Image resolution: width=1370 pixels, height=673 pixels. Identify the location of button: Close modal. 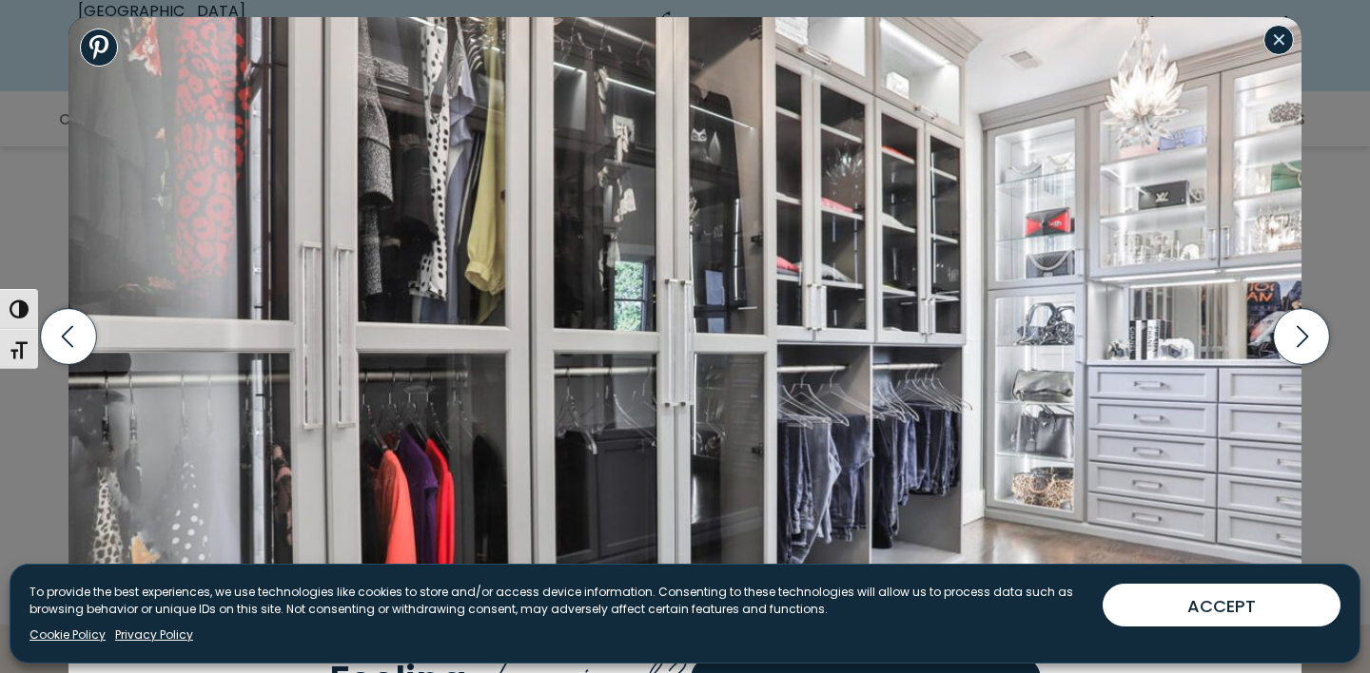
(1278, 40).